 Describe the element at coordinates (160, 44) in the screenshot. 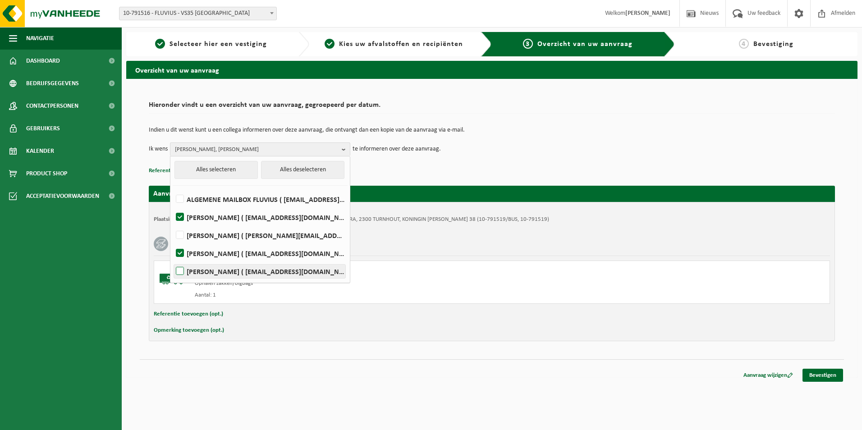

I see `span: 1` at that location.